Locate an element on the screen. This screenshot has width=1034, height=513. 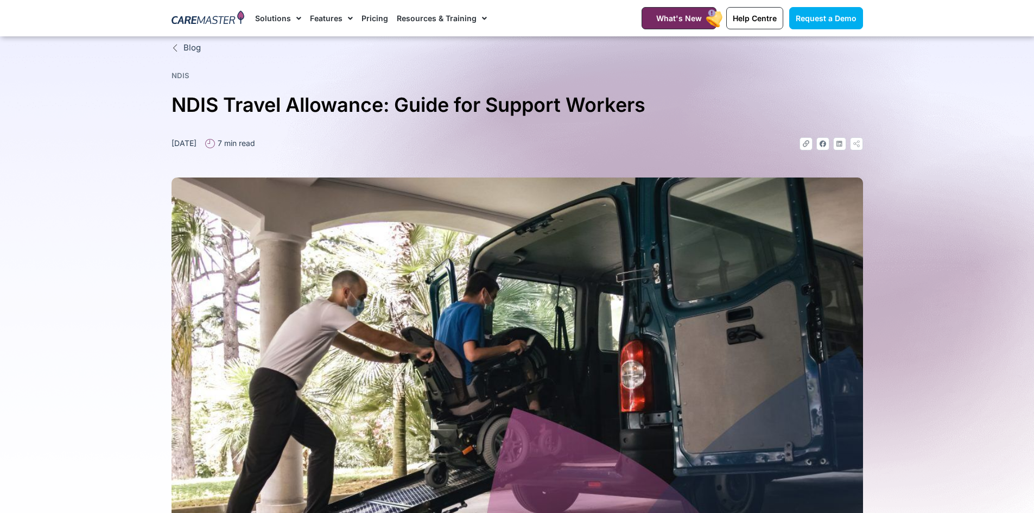
span: Request a Demo is located at coordinates (826, 18).